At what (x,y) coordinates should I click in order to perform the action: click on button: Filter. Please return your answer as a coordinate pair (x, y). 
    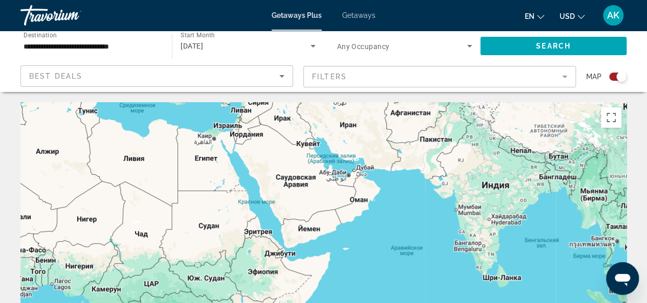
    Looking at the image, I should click on (439, 77).